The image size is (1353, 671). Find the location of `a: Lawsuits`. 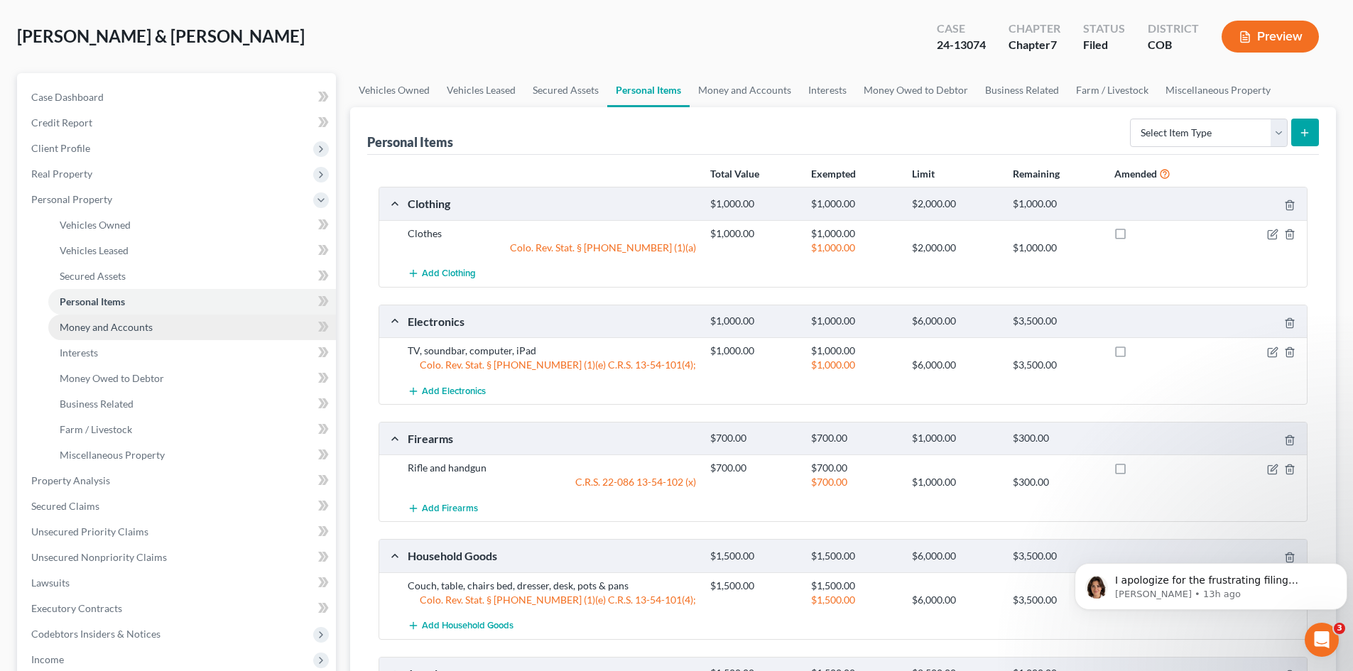

a: Lawsuits is located at coordinates (178, 583).